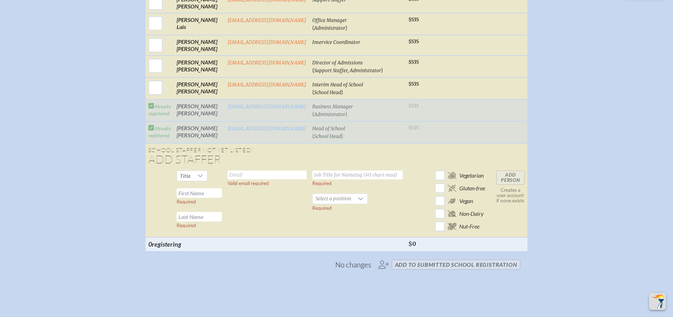 The height and width of the screenshot is (317, 673). What do you see at coordinates (472, 188) in the screenshot?
I see `span: Gluten-free` at bounding box center [472, 188].